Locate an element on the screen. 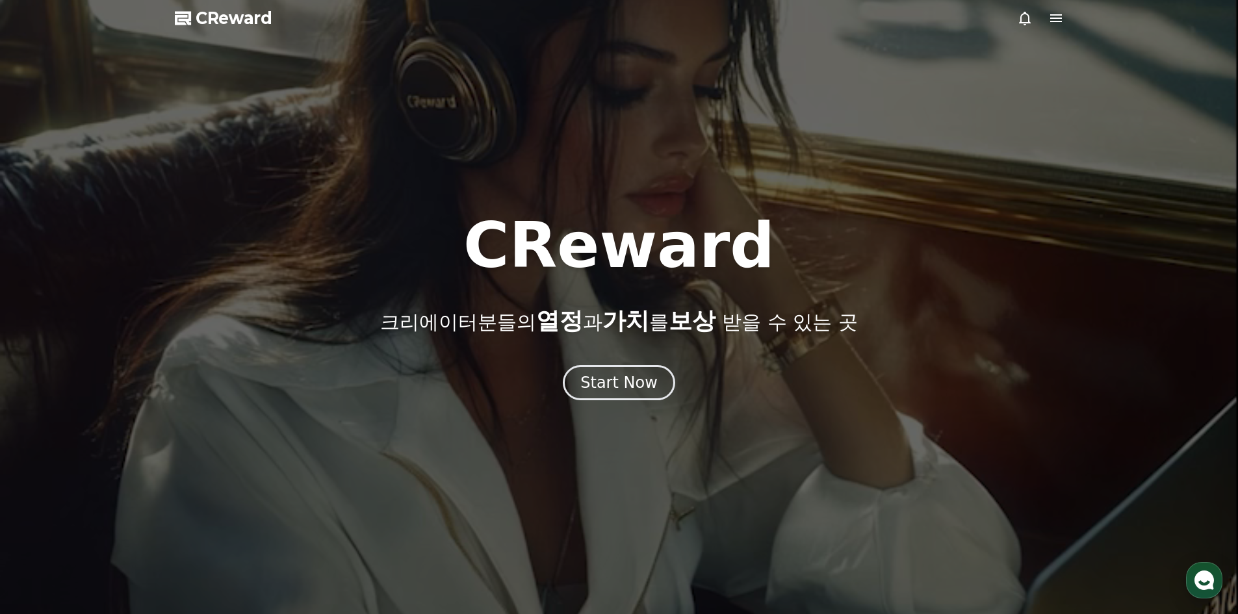  a: Start Now is located at coordinates (619, 384).